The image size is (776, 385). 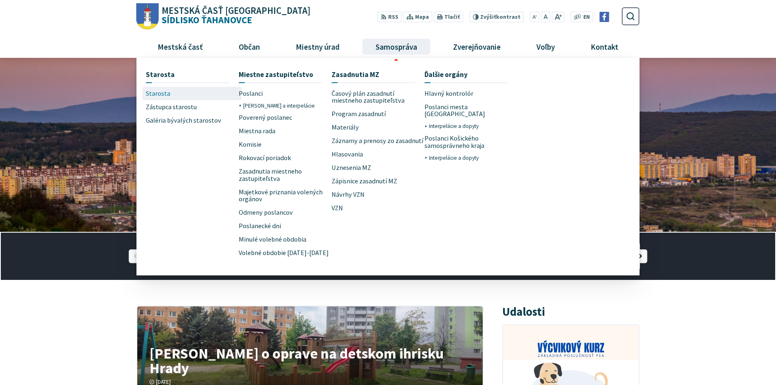 What do you see at coordinates (446, 75) in the screenshot?
I see `span: Ďalšie orgány` at bounding box center [446, 75].